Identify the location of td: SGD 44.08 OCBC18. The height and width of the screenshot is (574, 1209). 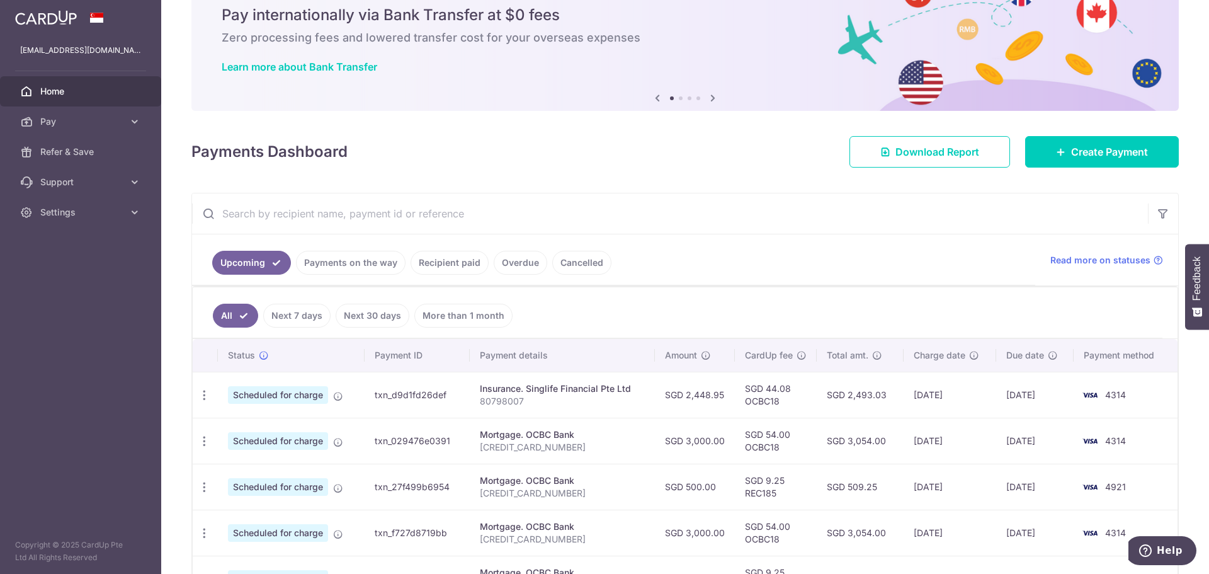
(776, 394).